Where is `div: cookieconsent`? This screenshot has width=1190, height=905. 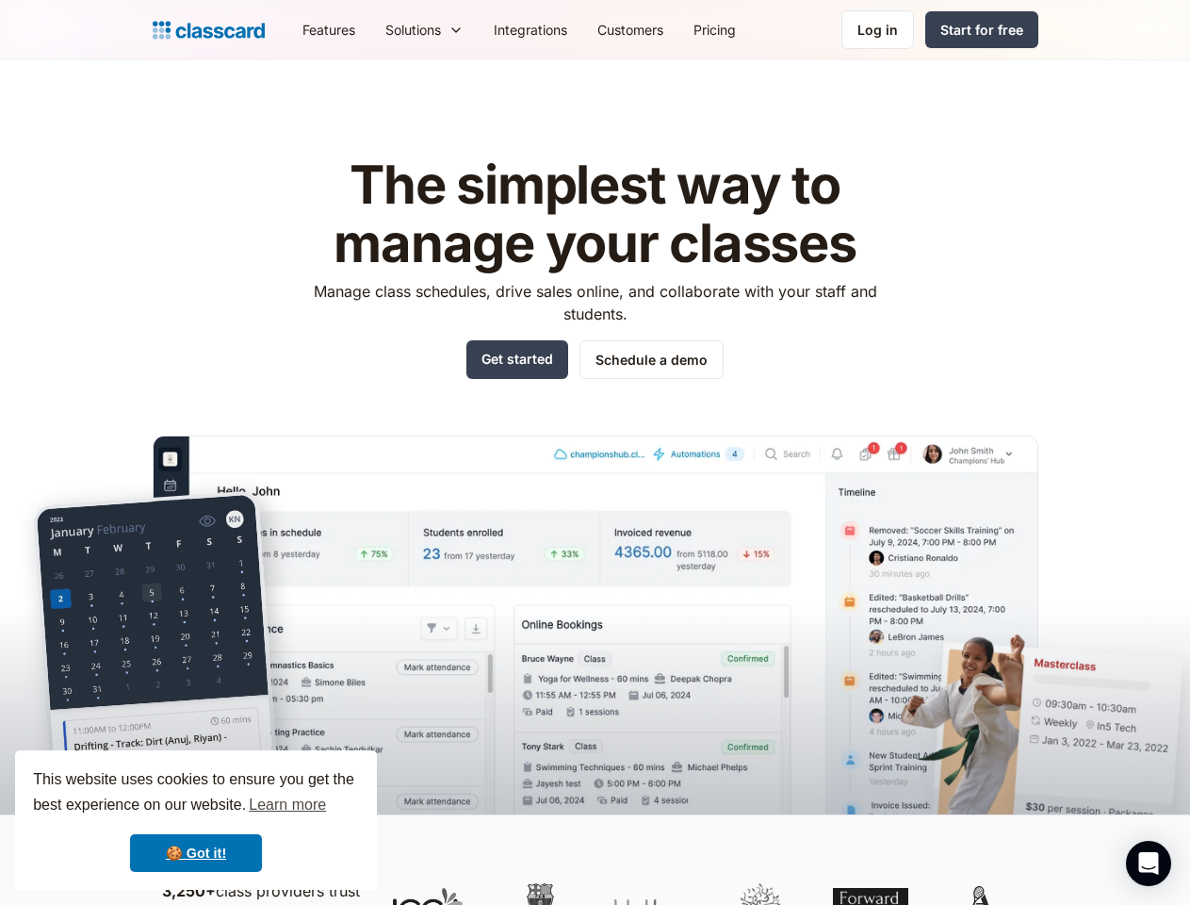
div: cookieconsent is located at coordinates (196, 820).